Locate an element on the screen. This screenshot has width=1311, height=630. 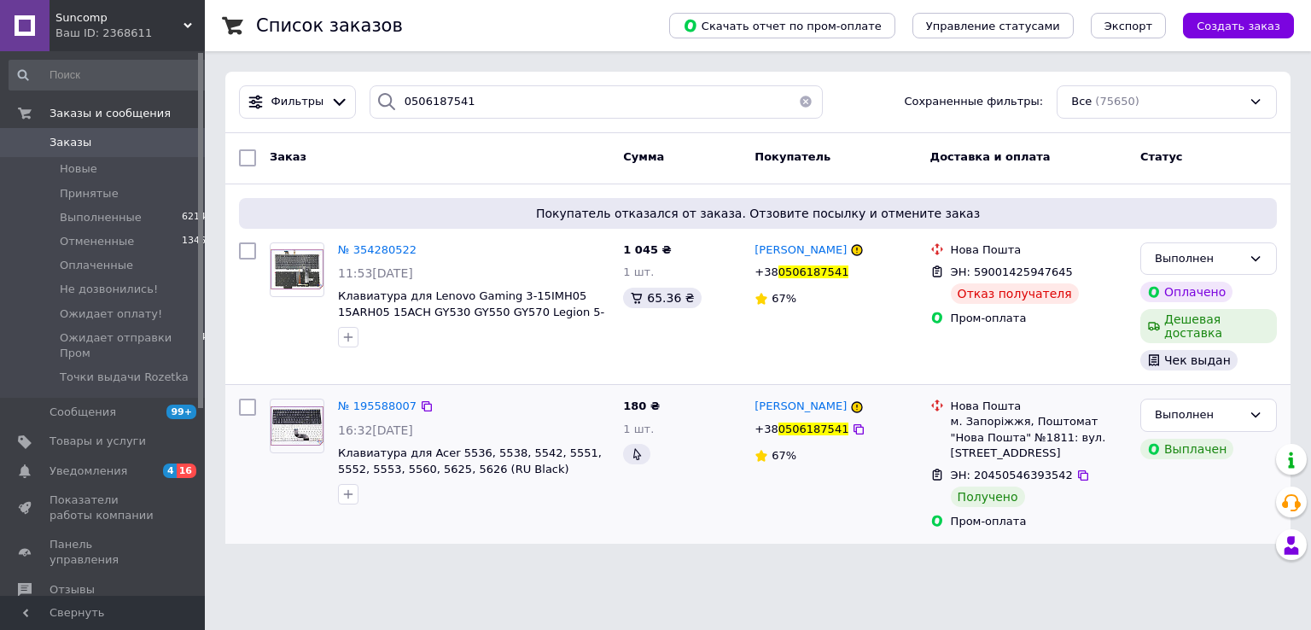
span: Ожидает оплату! is located at coordinates (111, 314).